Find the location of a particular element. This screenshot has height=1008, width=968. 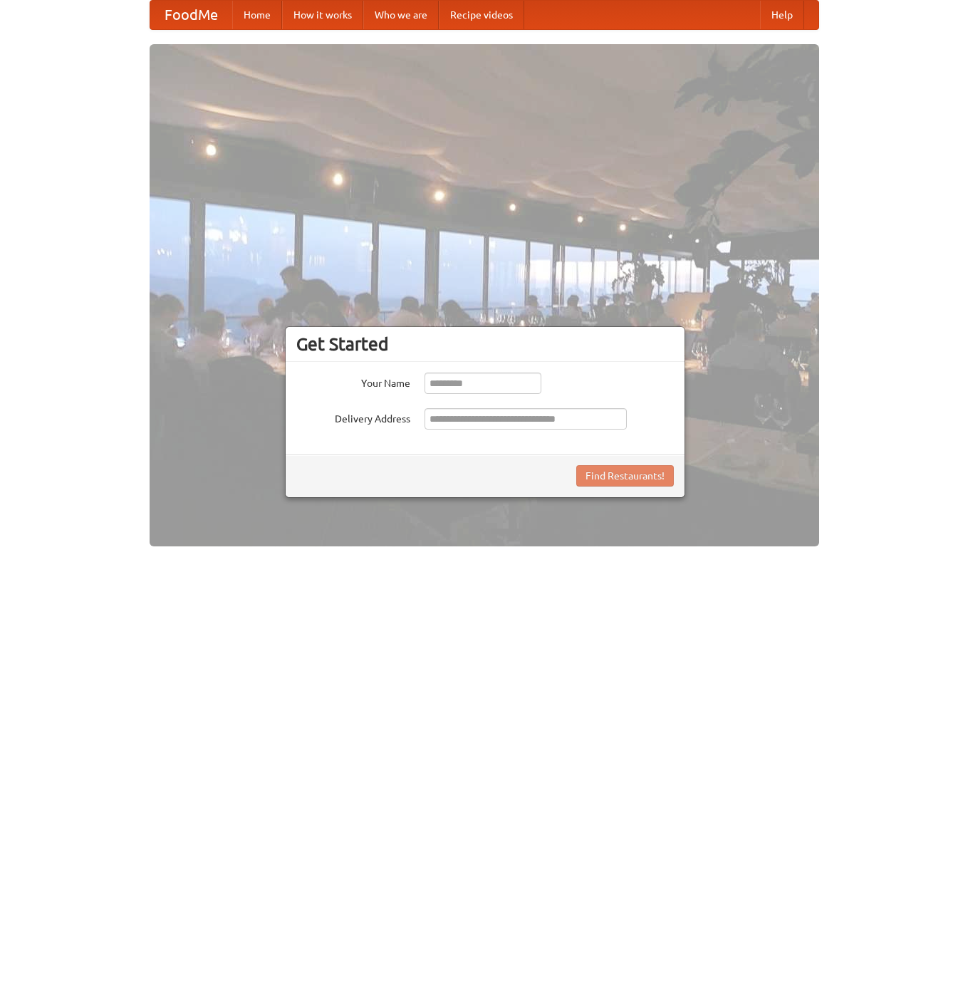

a: Home is located at coordinates (257, 15).